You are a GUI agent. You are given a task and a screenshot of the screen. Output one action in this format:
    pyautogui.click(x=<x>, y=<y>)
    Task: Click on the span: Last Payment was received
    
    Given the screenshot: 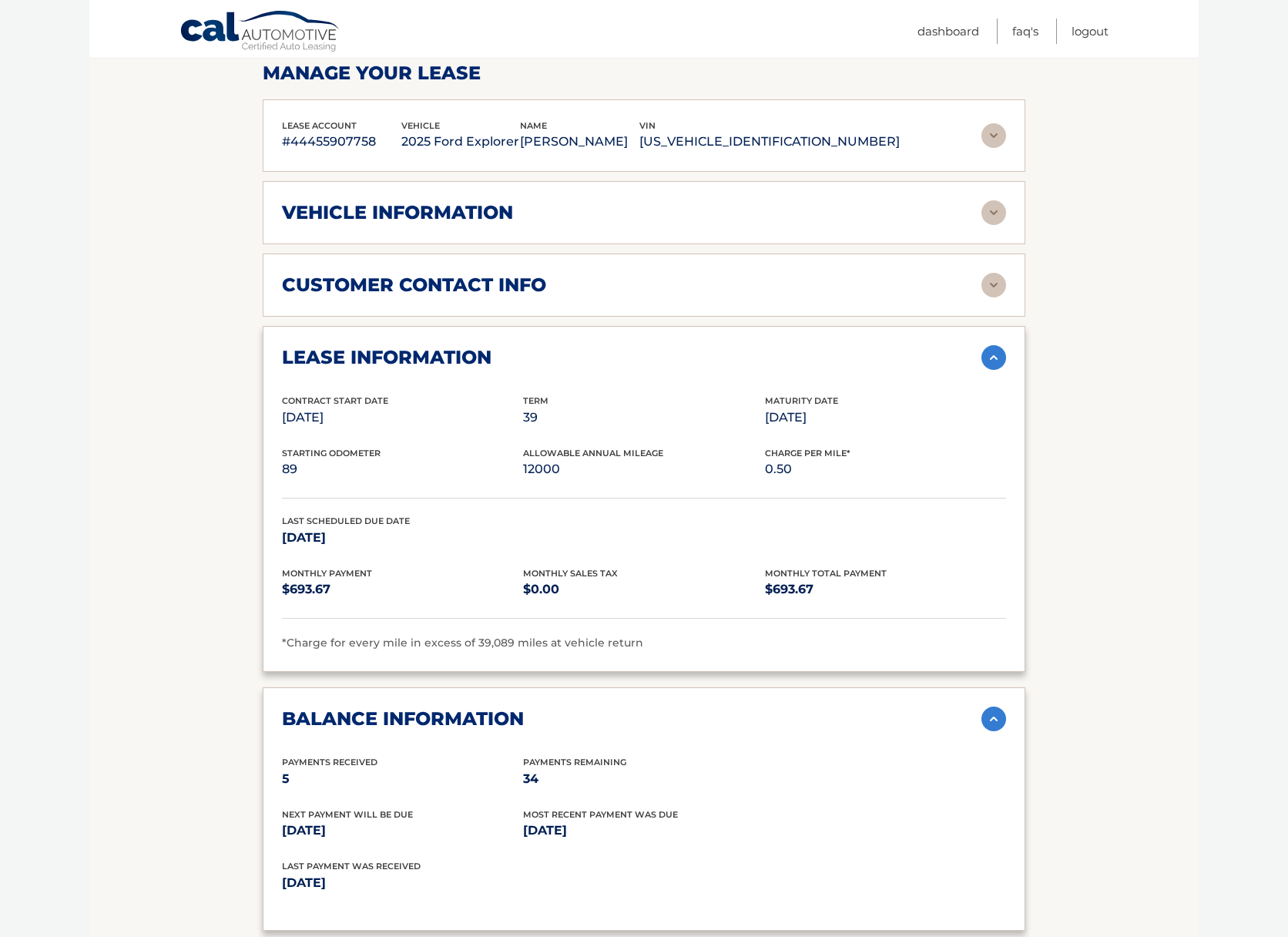 What is the action you would take?
    pyautogui.click(x=351, y=866)
    